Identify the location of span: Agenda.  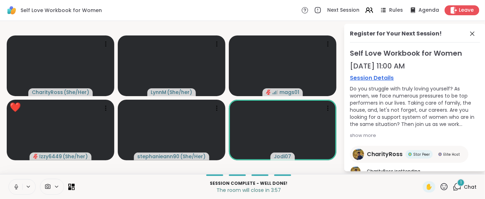
(429, 10).